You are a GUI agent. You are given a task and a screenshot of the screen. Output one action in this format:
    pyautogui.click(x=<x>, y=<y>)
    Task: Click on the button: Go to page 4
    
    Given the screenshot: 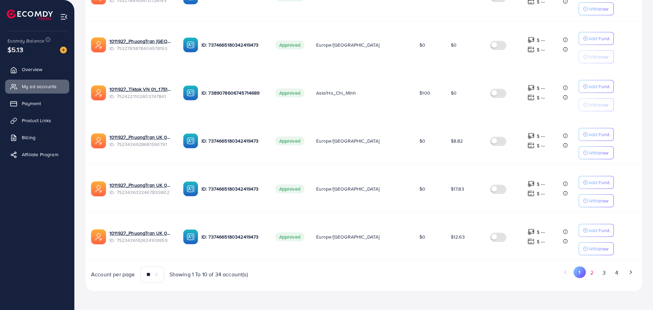 What is the action you would take?
    pyautogui.click(x=616, y=273)
    